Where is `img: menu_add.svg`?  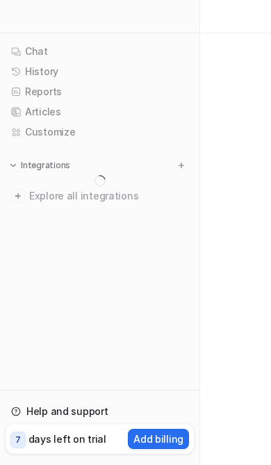
img: menu_add.svg is located at coordinates (181, 165).